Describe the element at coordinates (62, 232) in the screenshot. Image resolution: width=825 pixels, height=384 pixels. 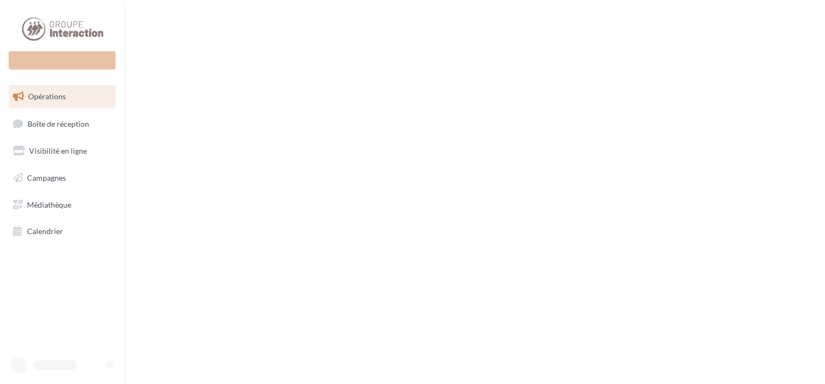
I see `a: Calendrier` at that location.